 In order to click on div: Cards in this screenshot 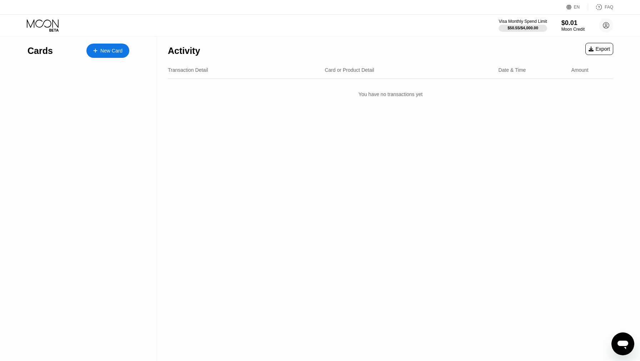, I will do `click(40, 51)`.